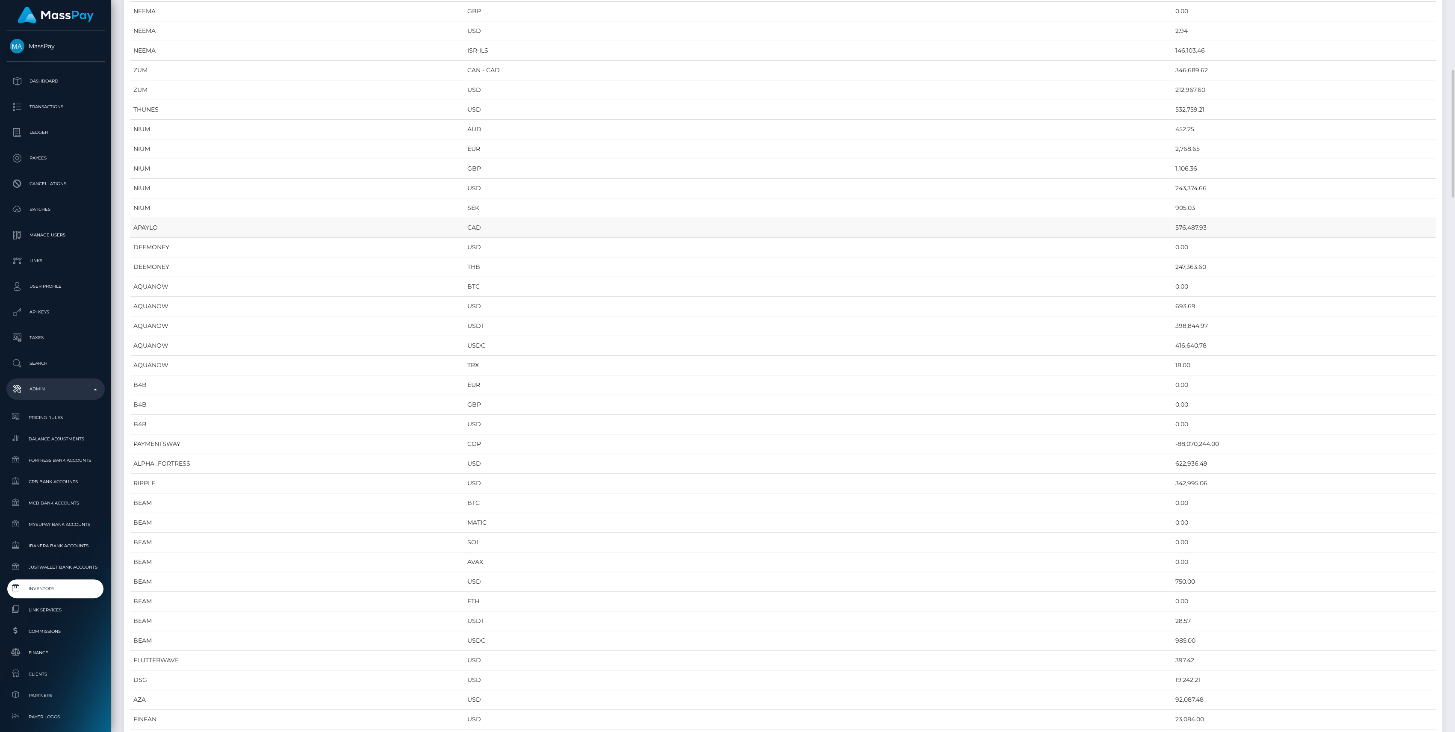 This screenshot has width=1455, height=732. Describe the element at coordinates (819, 562) in the screenshot. I see `td: AVAX` at that location.